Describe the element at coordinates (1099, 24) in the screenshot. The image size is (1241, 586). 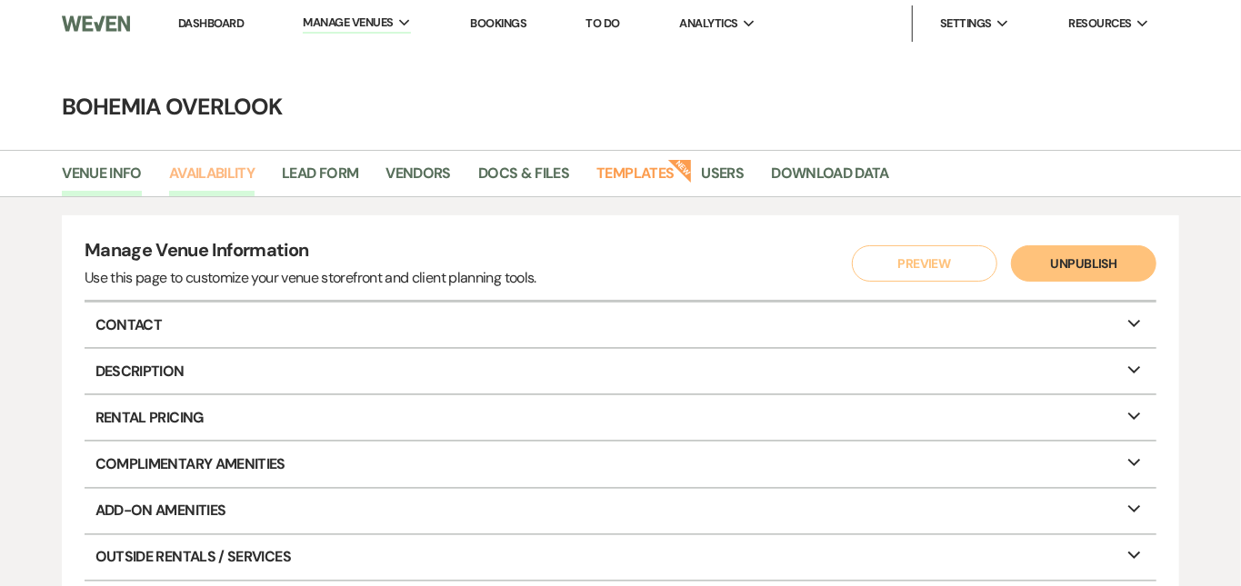
I see `span: Resources` at that location.